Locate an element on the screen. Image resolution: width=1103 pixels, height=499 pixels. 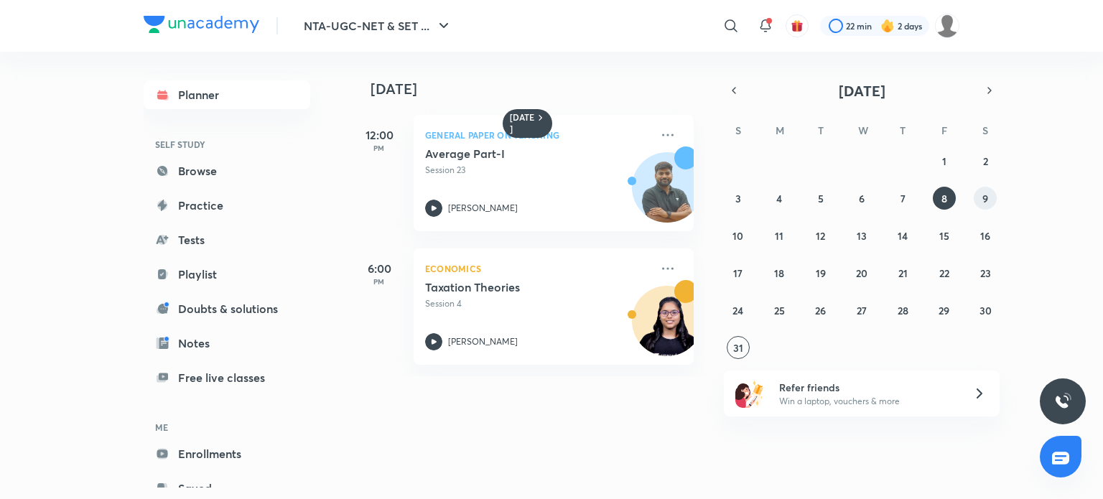
abbr: August 1, 2025 is located at coordinates (944, 161).